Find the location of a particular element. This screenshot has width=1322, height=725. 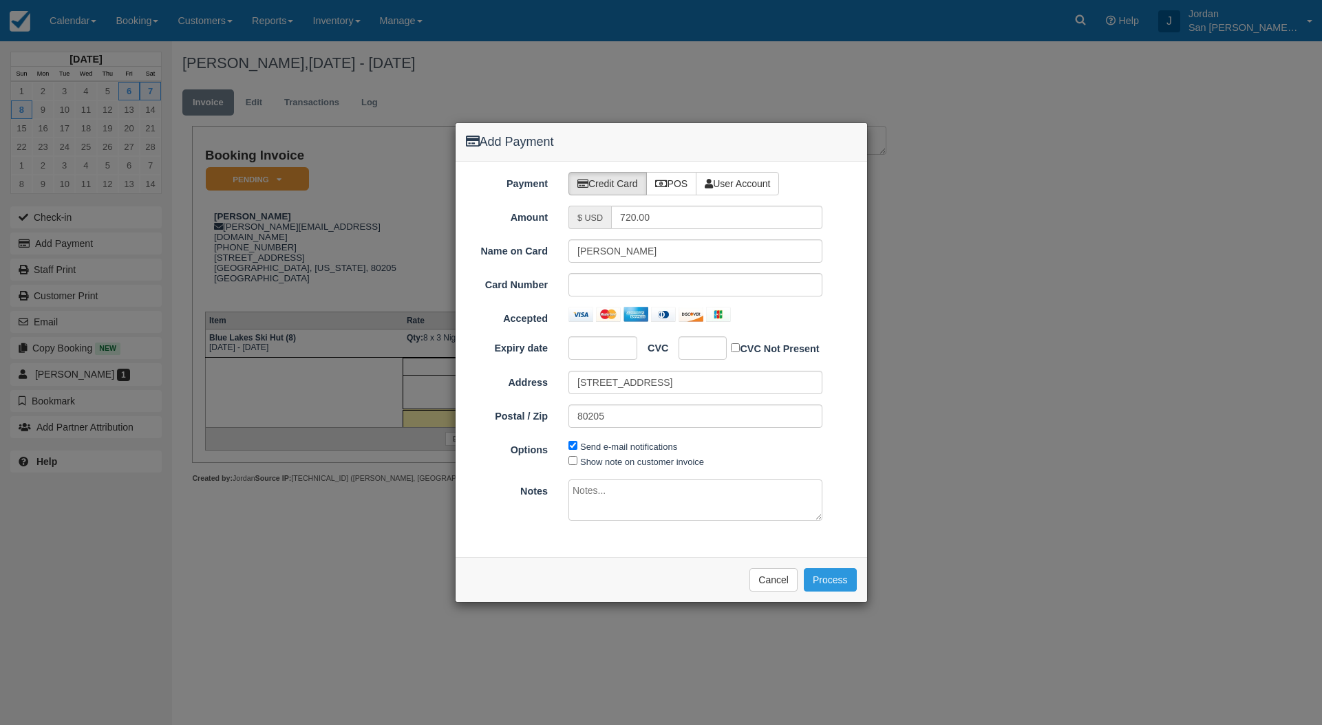

label: Show note on customer invoice is located at coordinates (642, 462).